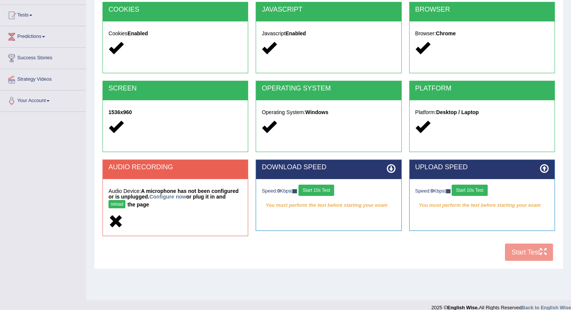  What do you see at coordinates (175, 10) in the screenshot?
I see `h2: COOKIES` at bounding box center [175, 10].